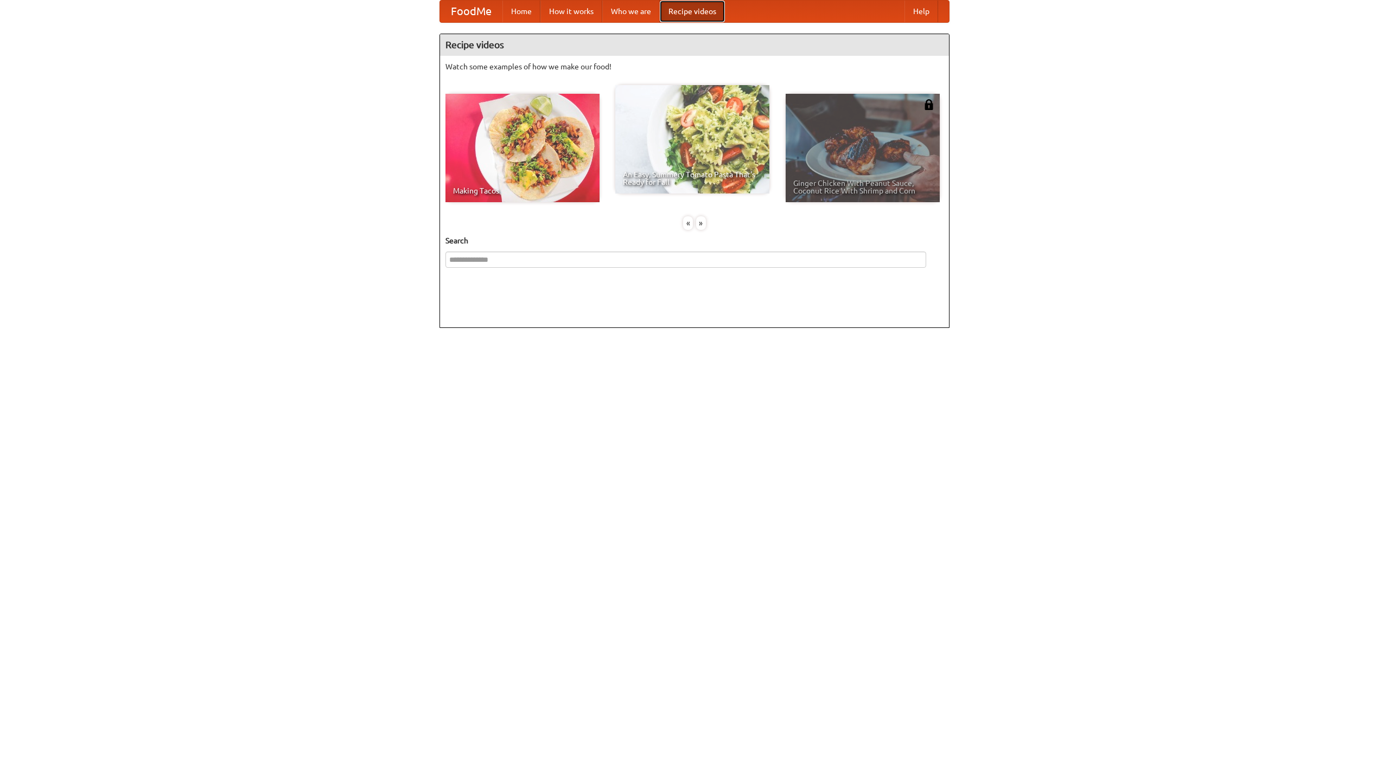 Image resolution: width=1389 pixels, height=767 pixels. I want to click on a: Recipe videos, so click(692, 11).